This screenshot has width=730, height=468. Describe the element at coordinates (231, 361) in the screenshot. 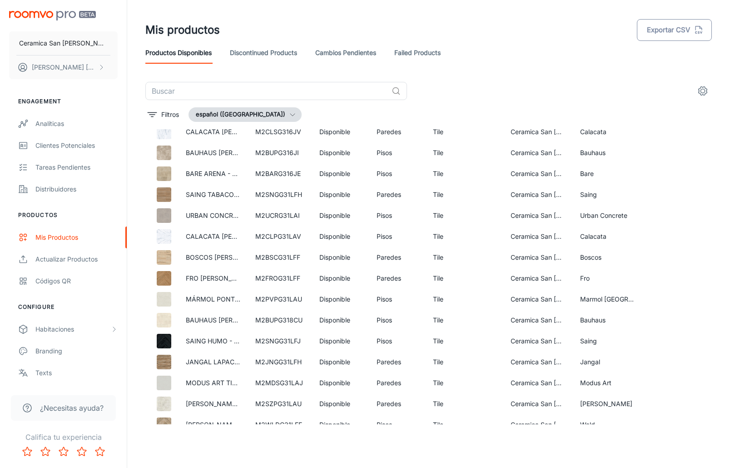

I see `a: JANGAL LAPACHO - Satinado` at that location.